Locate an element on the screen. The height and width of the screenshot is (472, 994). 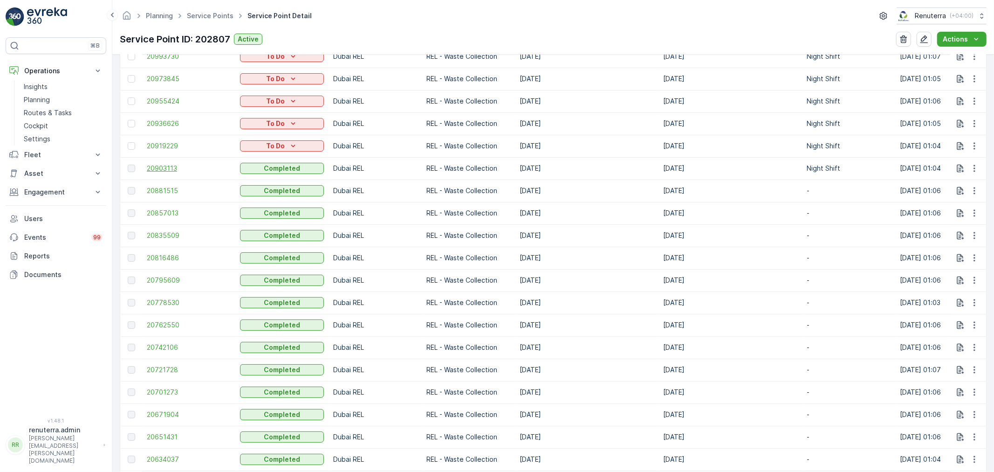
span: 20903113 is located at coordinates (189, 168).